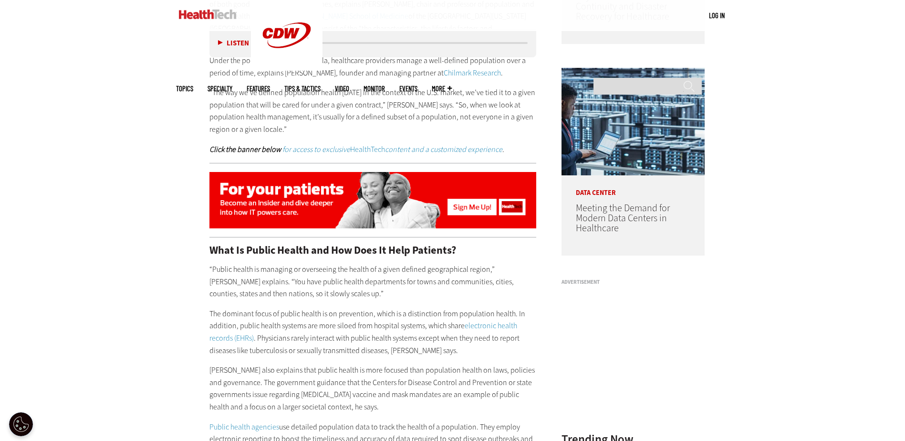 Image resolution: width=905 pixels, height=441 pixels. Describe the element at coordinates (633, 186) in the screenshot. I see `p: Data Center` at that location.